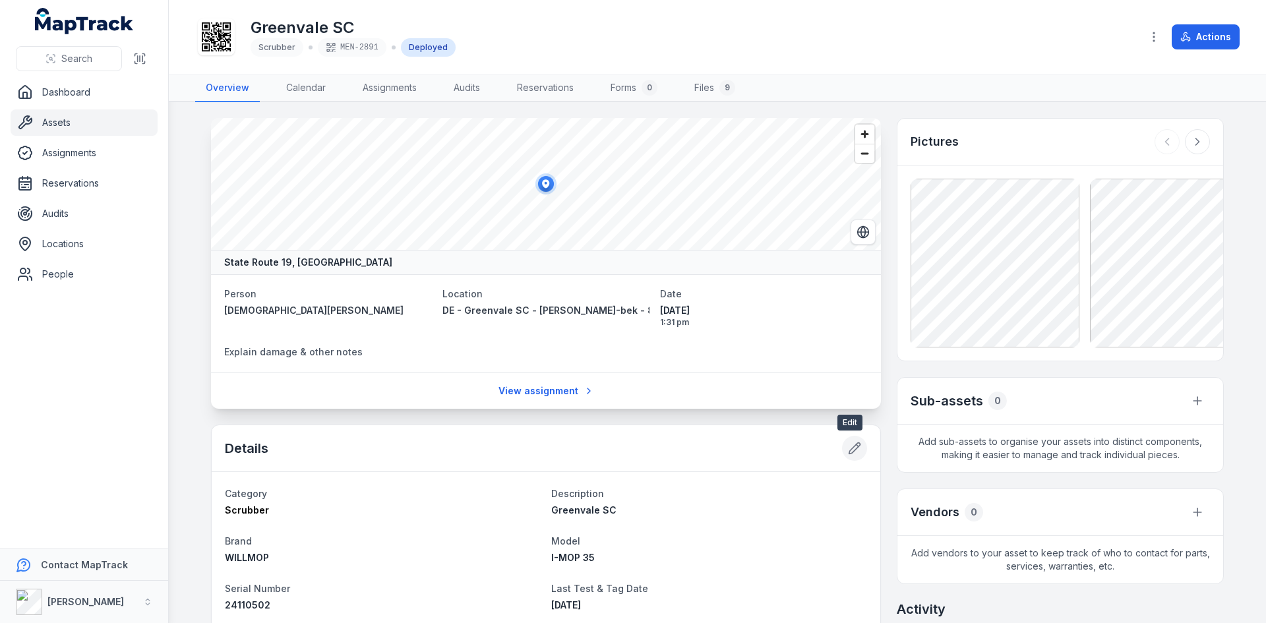  Describe the element at coordinates (84, 565) in the screenshot. I see `strong: Contact MapTrack` at that location.